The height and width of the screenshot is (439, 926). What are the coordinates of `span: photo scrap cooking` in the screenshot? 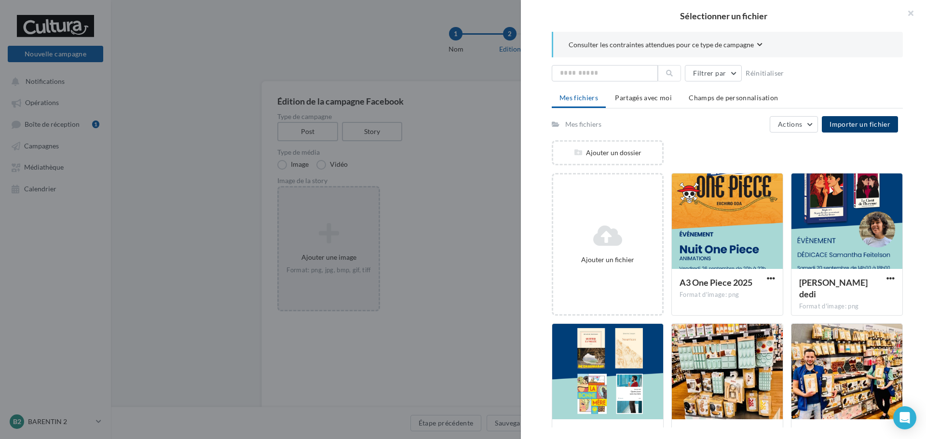 It's located at (837, 433).